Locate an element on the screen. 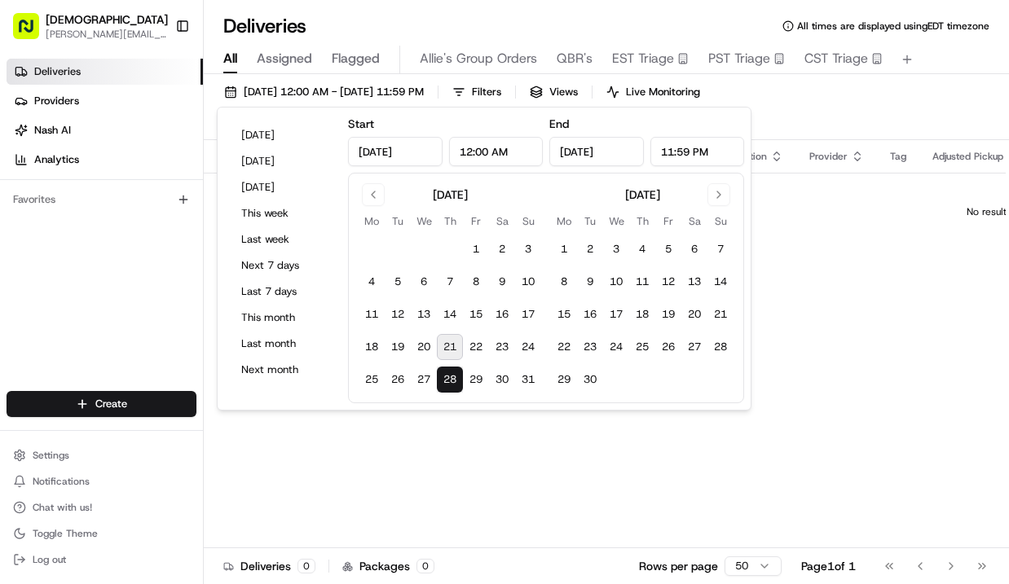 This screenshot has height=584, width=1009. button: Notifications is located at coordinates (101, 482).